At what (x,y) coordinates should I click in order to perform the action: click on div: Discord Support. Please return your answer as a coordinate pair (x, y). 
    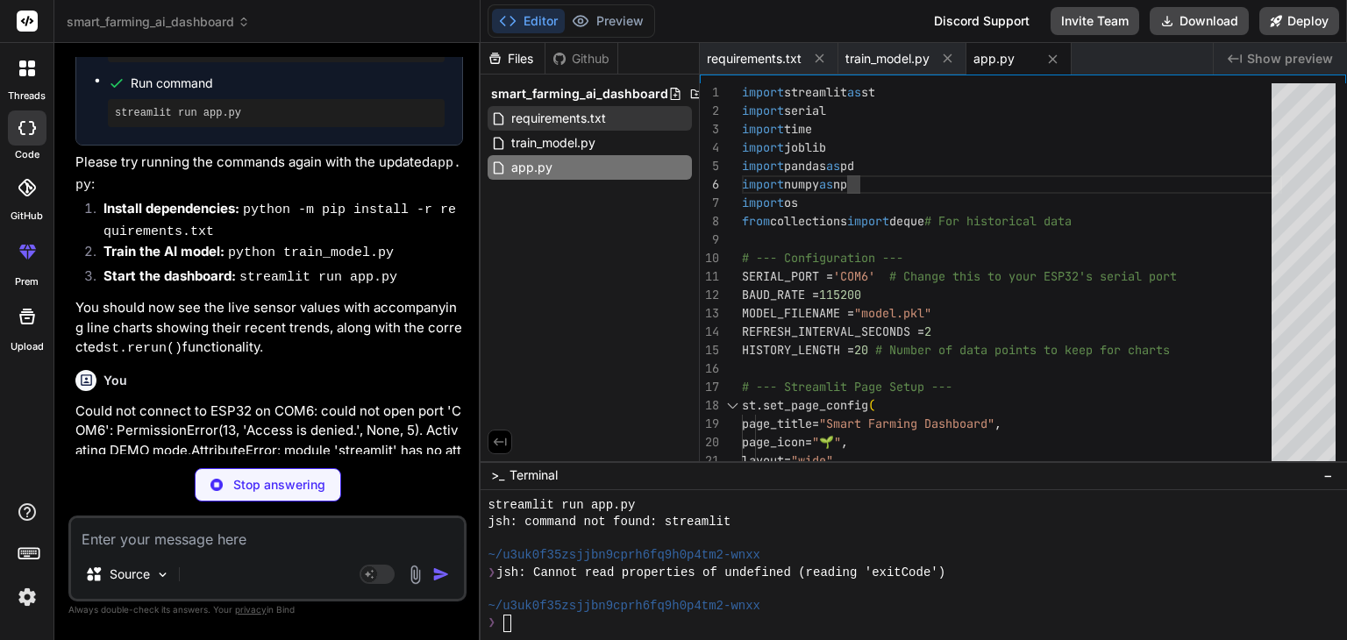
    Looking at the image, I should click on (981, 21).